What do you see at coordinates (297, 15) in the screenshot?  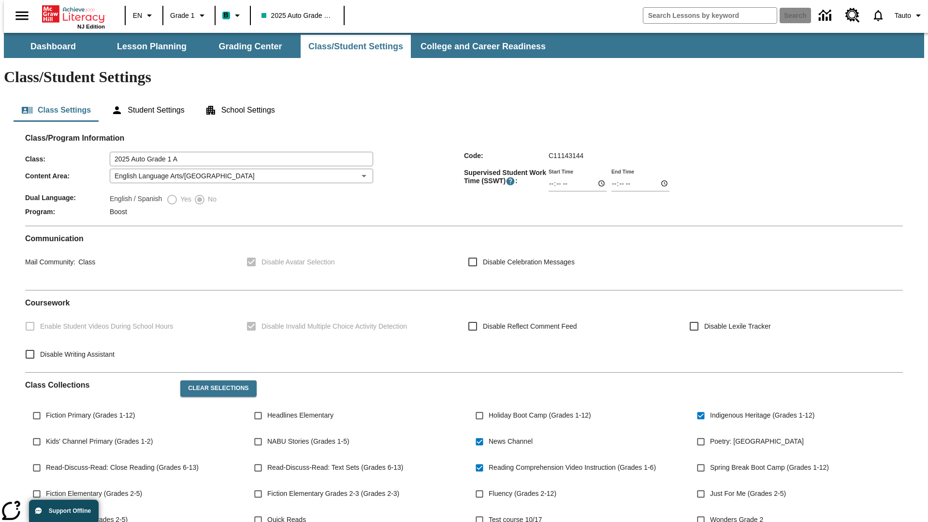 I see `span: 2025 Auto Grade 1 A` at bounding box center [297, 15].